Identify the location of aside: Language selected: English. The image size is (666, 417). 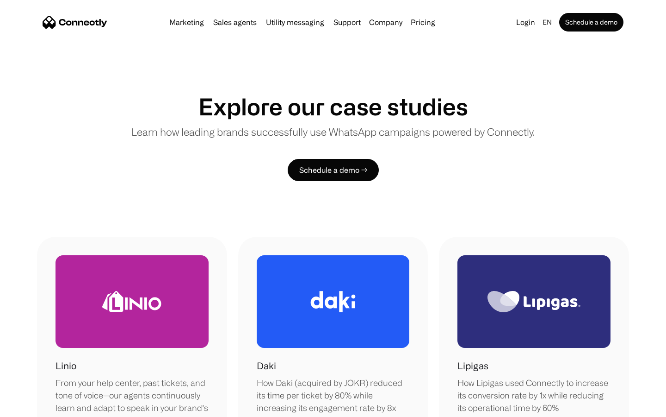
(32, 406).